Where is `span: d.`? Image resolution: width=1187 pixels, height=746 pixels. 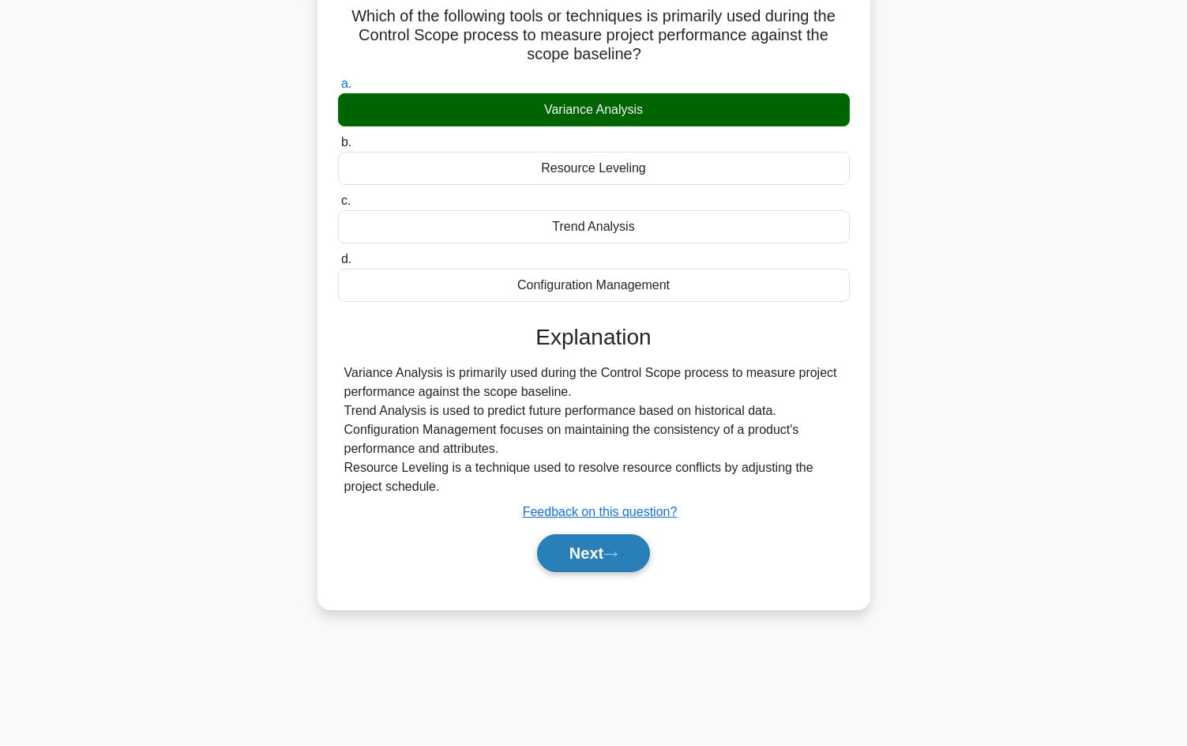 span: d. is located at coordinates (346, 258).